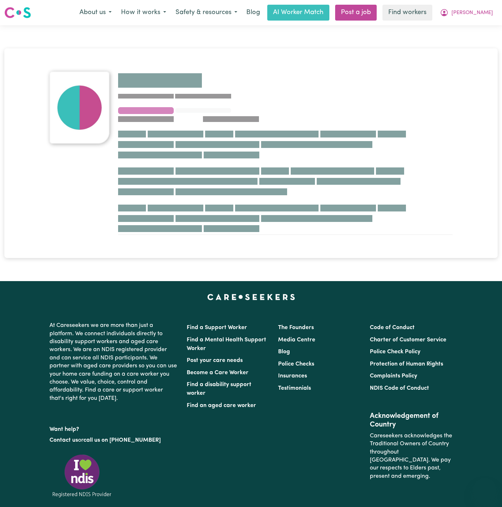 This screenshot has height=507, width=502. Describe the element at coordinates (406, 364) in the screenshot. I see `a: Protection of Human Rights` at that location.